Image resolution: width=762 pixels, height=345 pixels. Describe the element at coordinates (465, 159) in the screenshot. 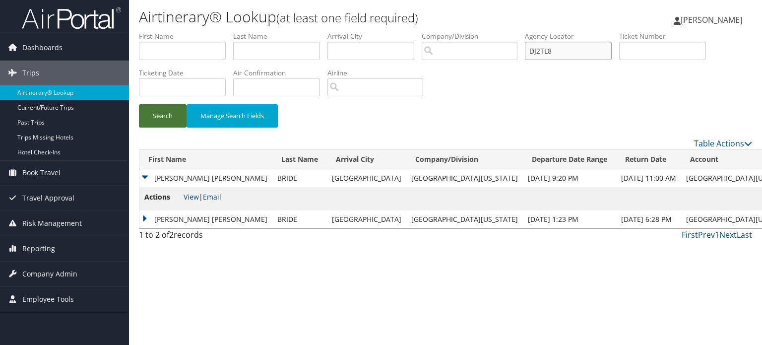

I see `th: Company/Division` at that location.